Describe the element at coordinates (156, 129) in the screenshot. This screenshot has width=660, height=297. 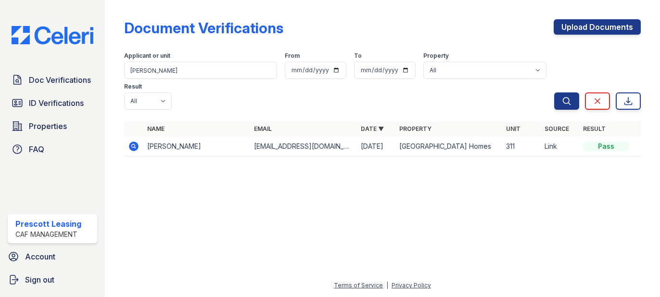
I see `a: Name` at that location.